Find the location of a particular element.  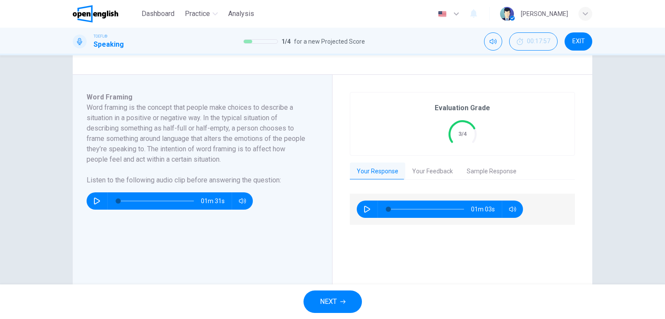

h6: Listen to the following audio clip before answering the question : is located at coordinates (197, 180).